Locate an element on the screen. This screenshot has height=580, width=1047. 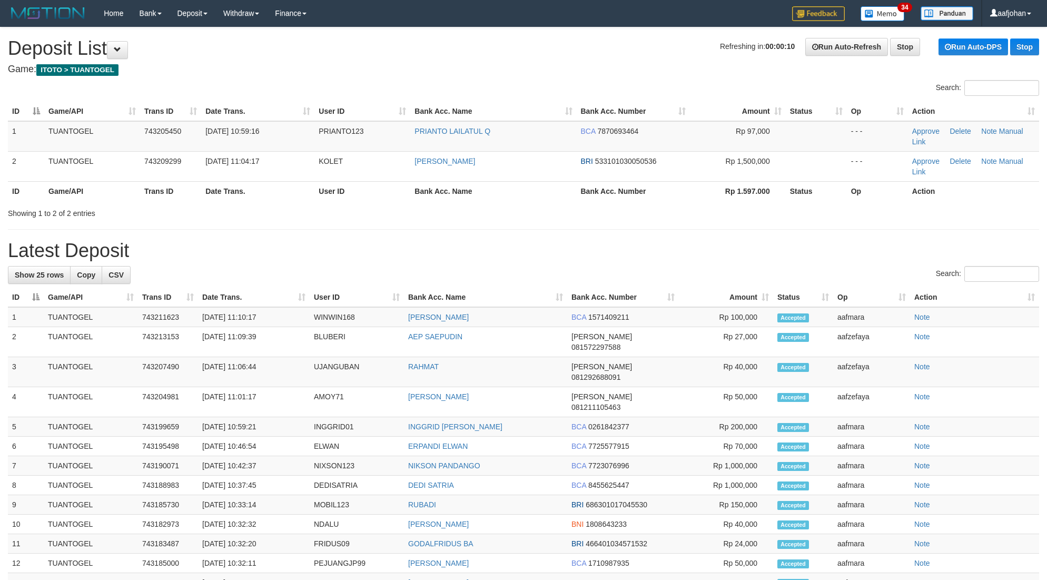
td: 2 is located at coordinates (26, 342).